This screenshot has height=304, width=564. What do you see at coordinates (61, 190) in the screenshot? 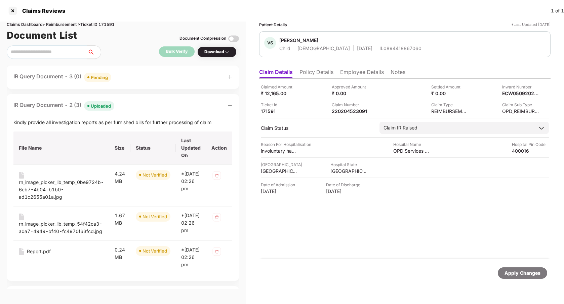
I see `div: rn_image_picker_lib_temp_0be9724b-6cb7-4b04-b1b0-ad1c2655a01a.jpg` at bounding box center [61, 190].